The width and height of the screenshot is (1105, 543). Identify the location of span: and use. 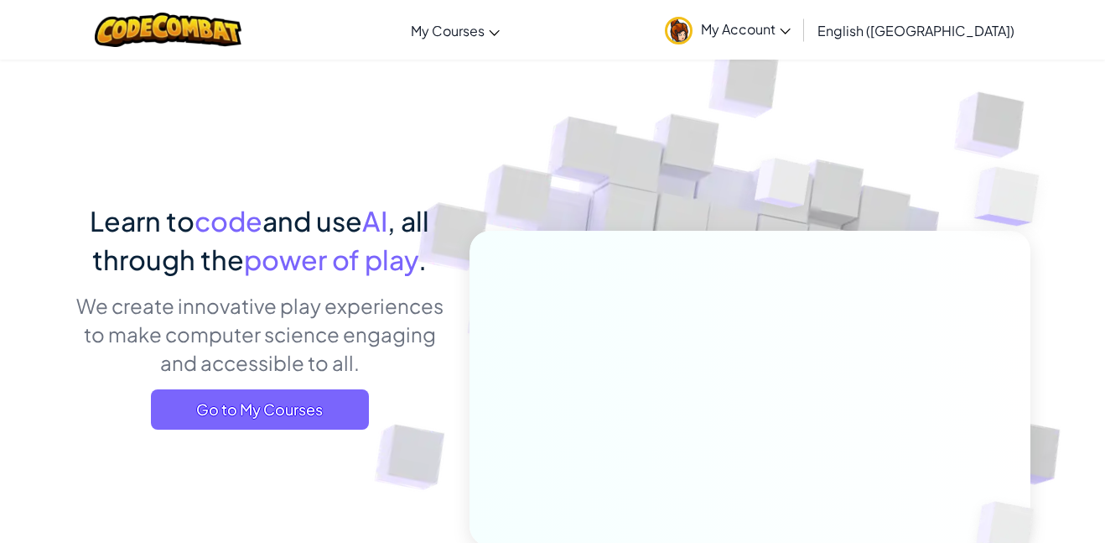
(312, 221).